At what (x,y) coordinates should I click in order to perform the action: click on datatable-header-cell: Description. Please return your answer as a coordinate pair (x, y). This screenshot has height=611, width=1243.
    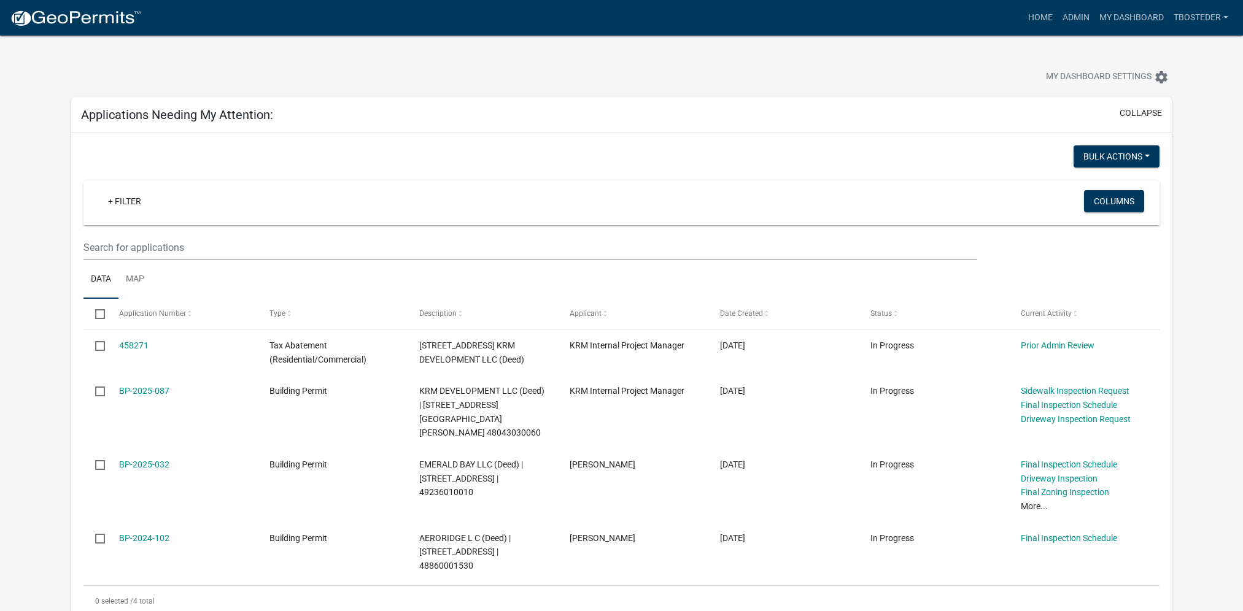
    Looking at the image, I should click on (483, 314).